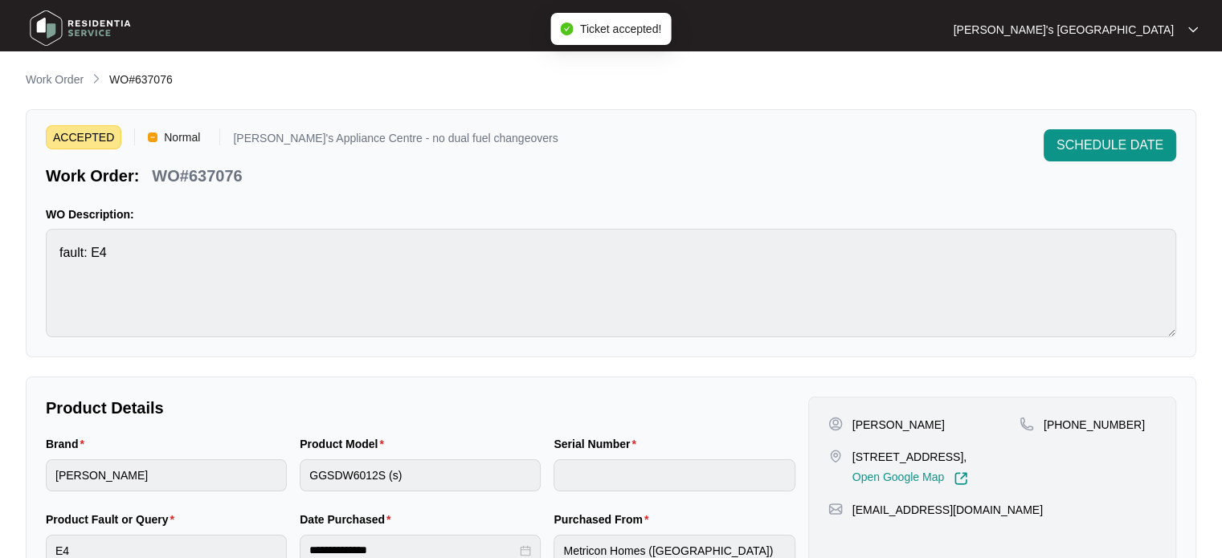 This screenshot has height=558, width=1222. I want to click on span: WO#637076, so click(141, 80).